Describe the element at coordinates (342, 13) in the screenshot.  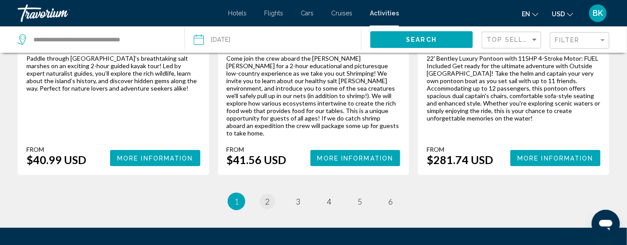
I see `span: Cruises` at that location.